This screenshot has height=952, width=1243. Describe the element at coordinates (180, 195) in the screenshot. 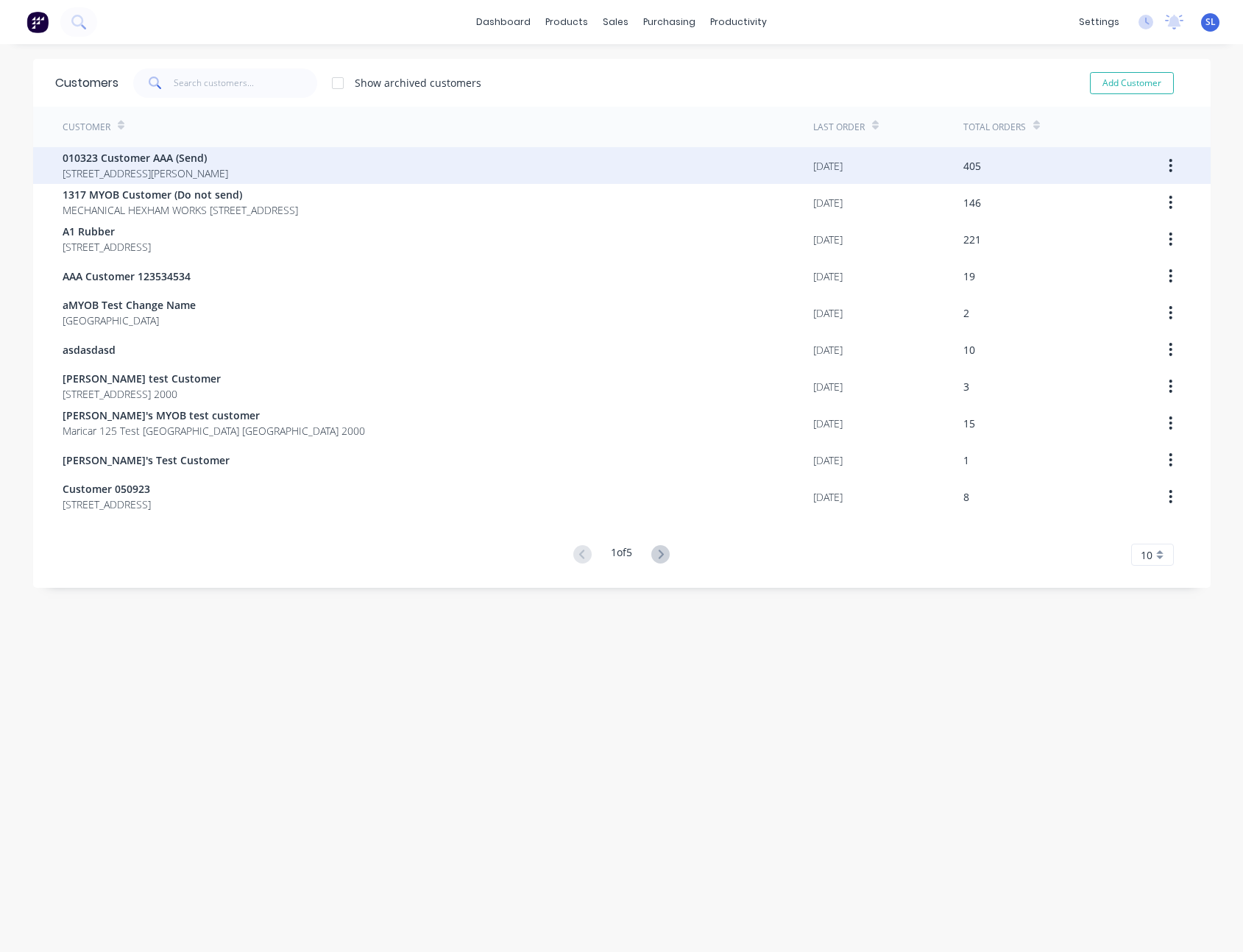

I see `span: 1317 MYOB Customer (Do not send)` at that location.